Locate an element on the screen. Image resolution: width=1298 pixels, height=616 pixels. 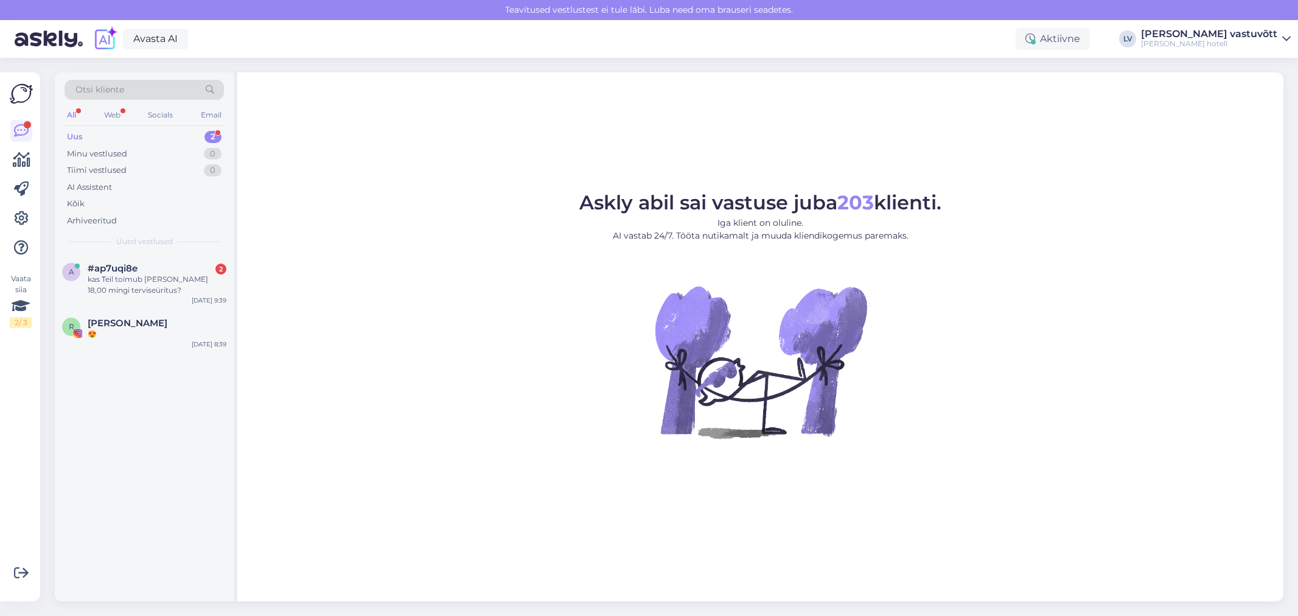
span: a is located at coordinates (71, 271).